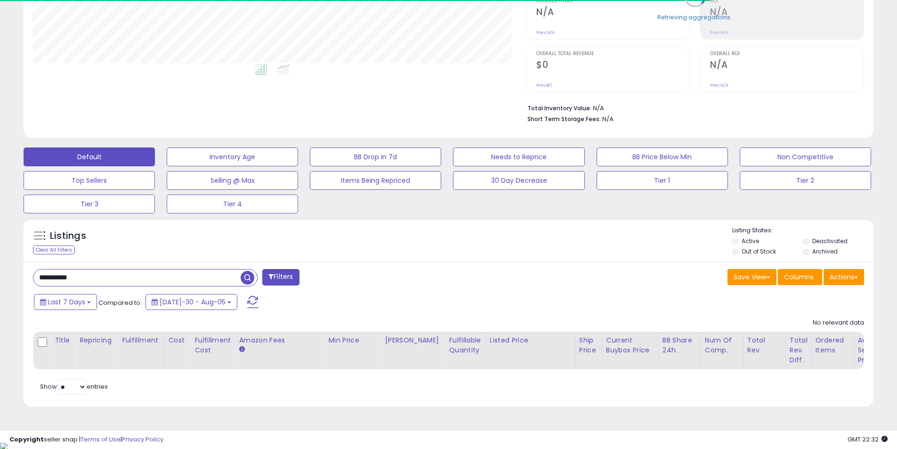 This screenshot has height=449, width=897. Describe the element at coordinates (232, 180) in the screenshot. I see `button: Selling @ Max` at that location.